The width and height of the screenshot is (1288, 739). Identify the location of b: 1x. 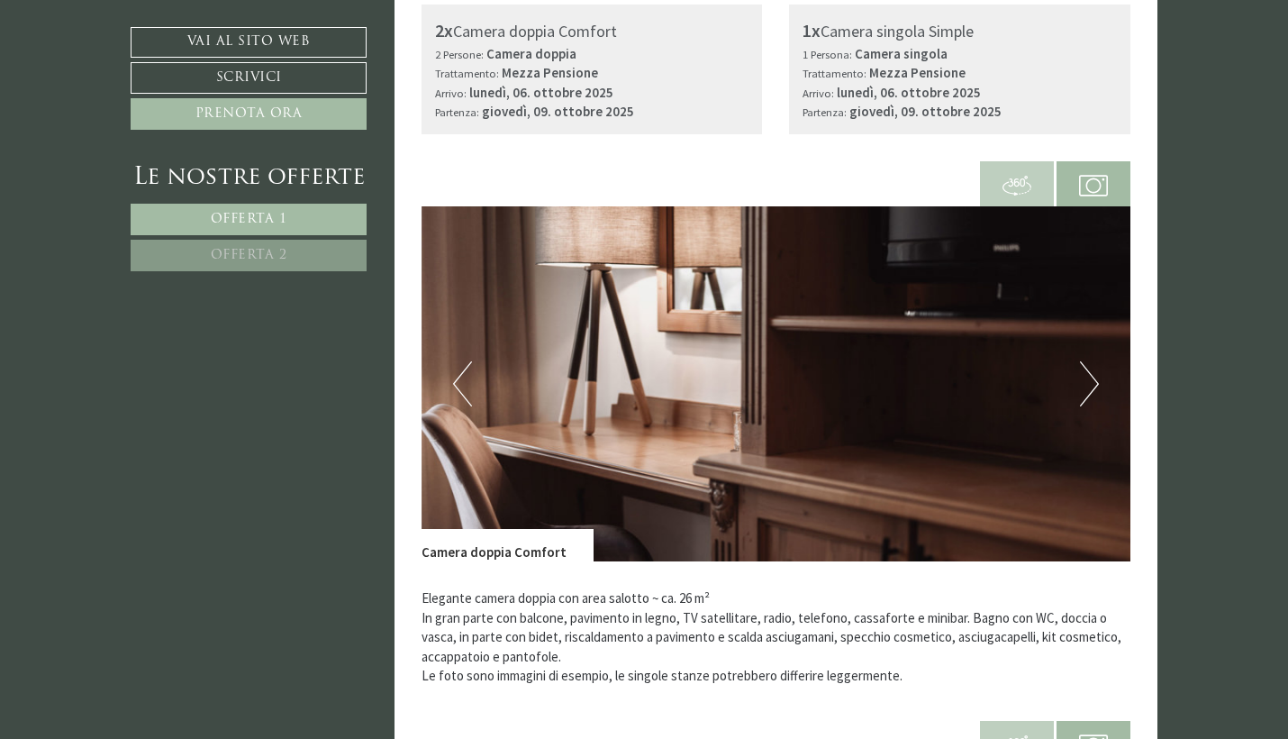
(812, 30).